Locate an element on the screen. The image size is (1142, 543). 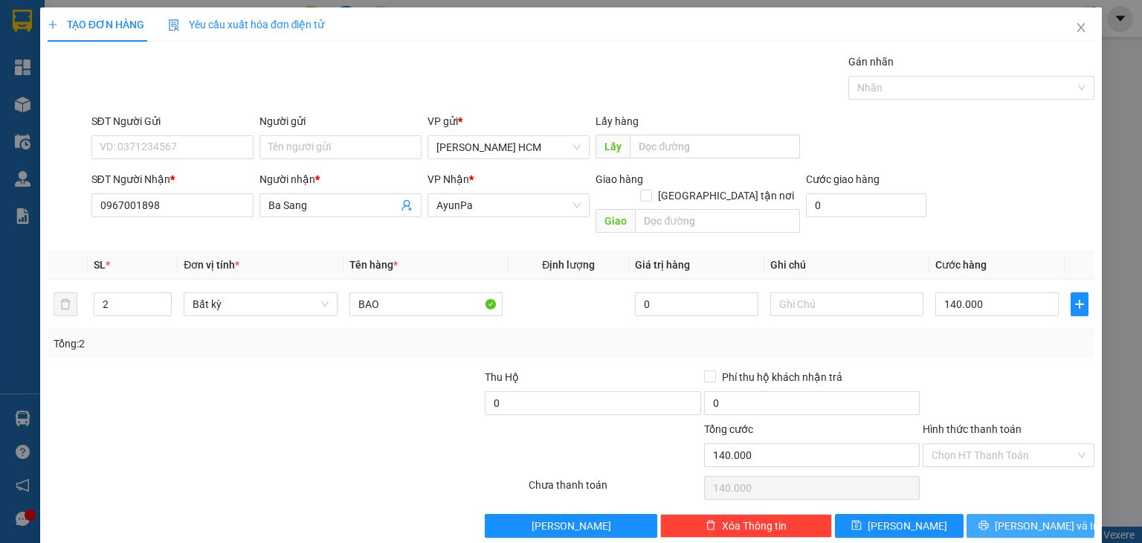
span: VP Nhận is located at coordinates (448, 179).